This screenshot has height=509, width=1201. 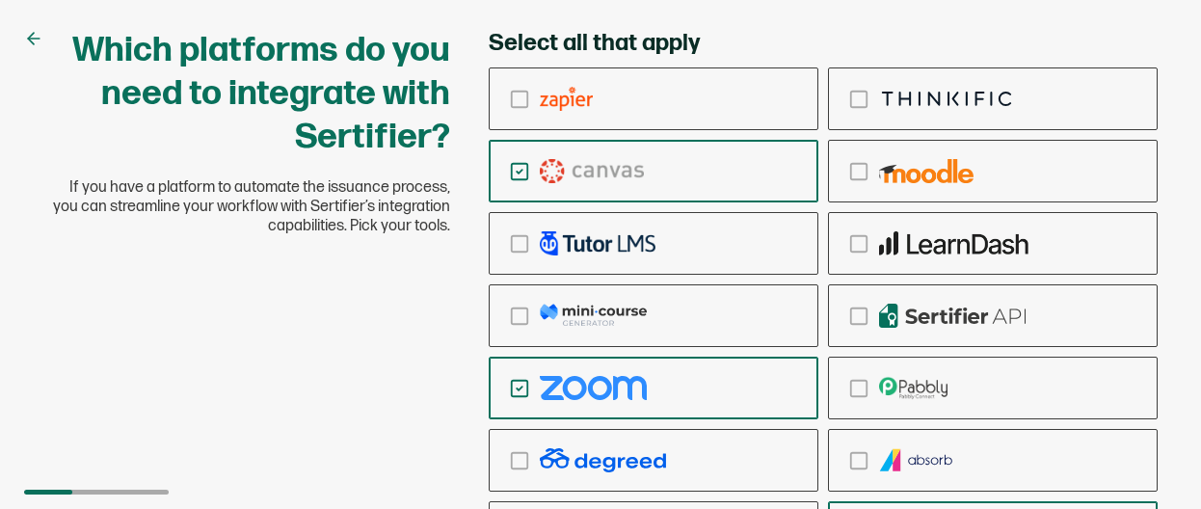 What do you see at coordinates (953, 243) in the screenshot?
I see `img: learndash` at bounding box center [953, 243].